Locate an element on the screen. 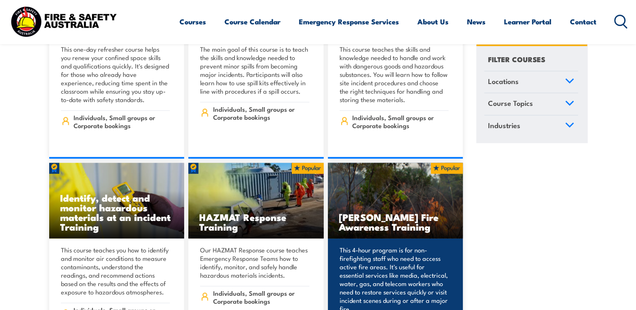 The height and width of the screenshot is (310, 636). a: Industries is located at coordinates (531, 126).